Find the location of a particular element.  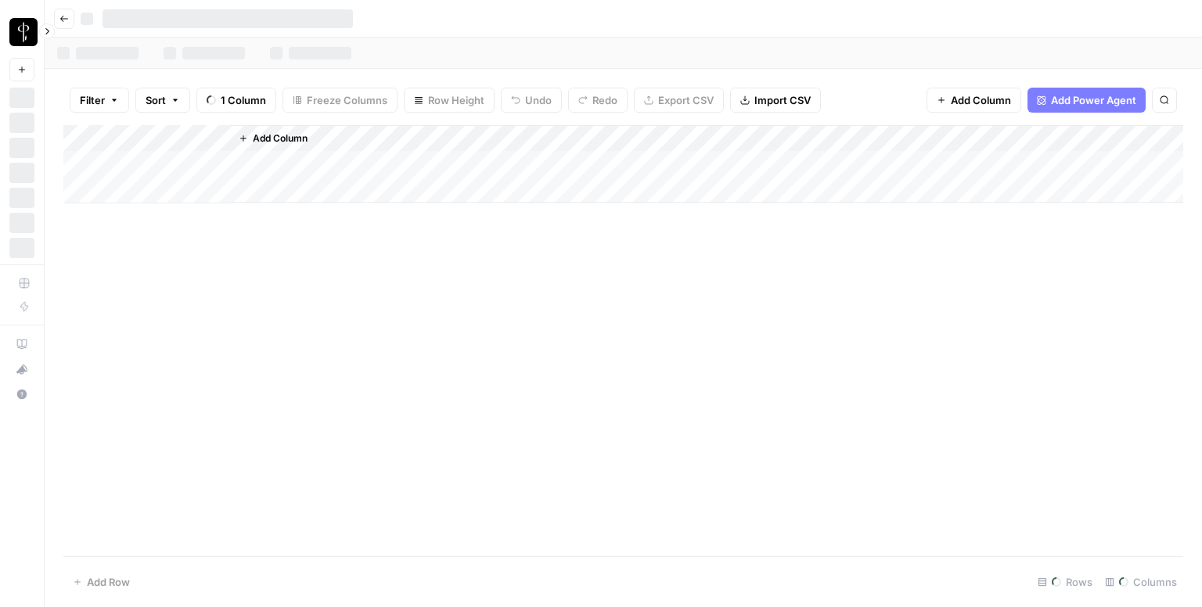

button: Workspace: LP Production Workloads is located at coordinates (22, 32).